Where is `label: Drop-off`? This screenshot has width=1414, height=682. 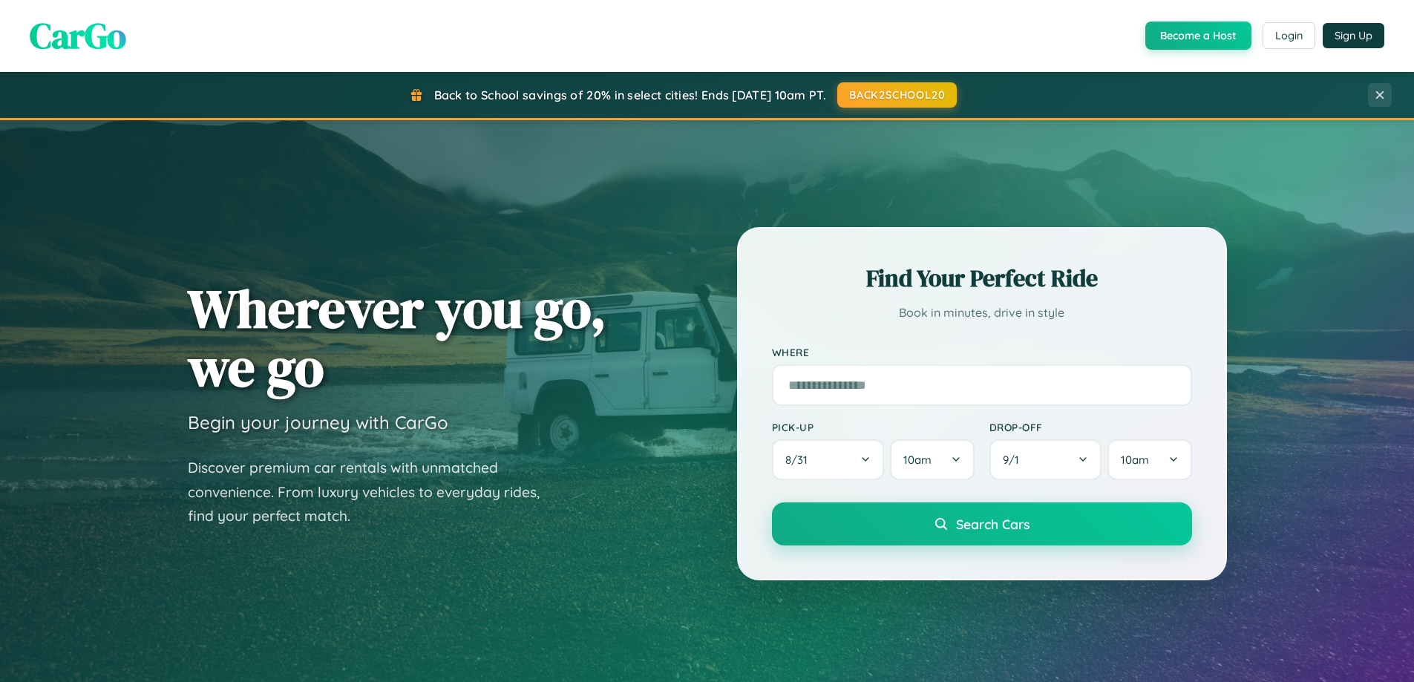 label: Drop-off is located at coordinates (1090, 427).